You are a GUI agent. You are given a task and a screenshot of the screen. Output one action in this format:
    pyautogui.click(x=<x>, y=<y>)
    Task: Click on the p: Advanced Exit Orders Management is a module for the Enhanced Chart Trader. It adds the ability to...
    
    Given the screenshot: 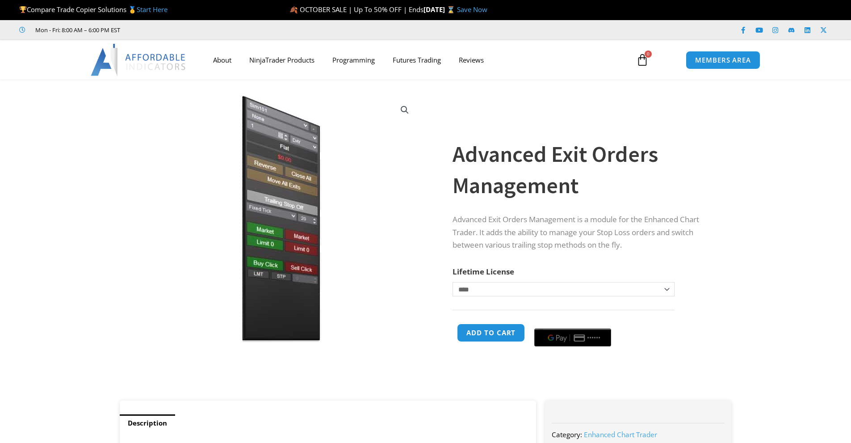 What is the action you would take?
    pyautogui.click(x=583, y=232)
    